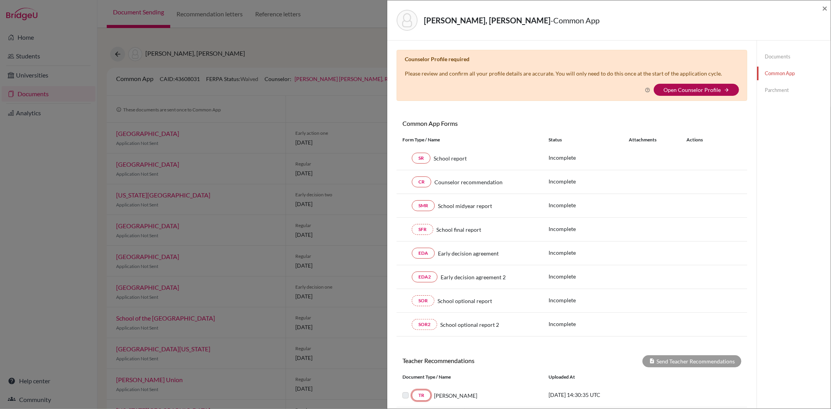  What do you see at coordinates (424, 325) in the screenshot?
I see `a: SOR2` at bounding box center [424, 325].